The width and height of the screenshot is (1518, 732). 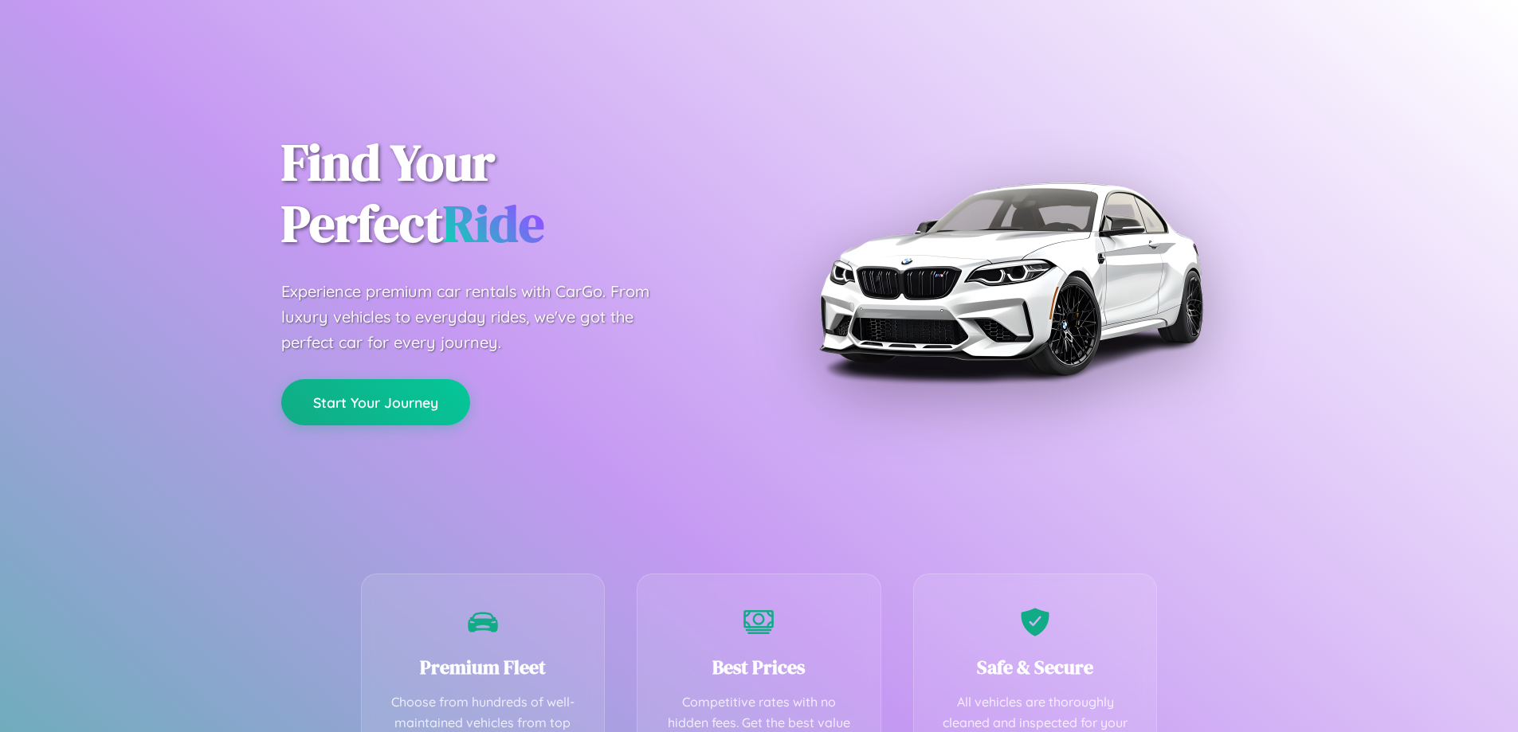 What do you see at coordinates (493, 223) in the screenshot?
I see `span: Ride` at bounding box center [493, 223].